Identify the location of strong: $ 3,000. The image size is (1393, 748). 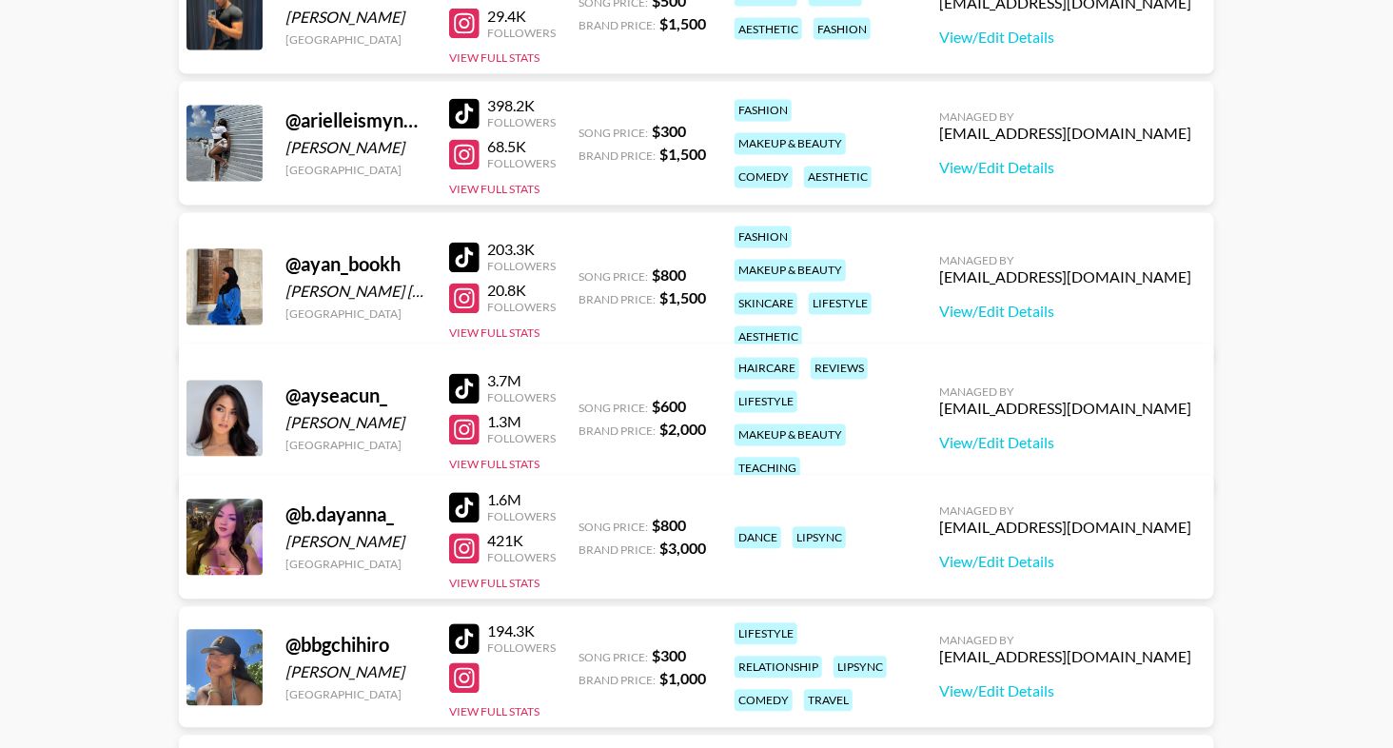
(682, 548).